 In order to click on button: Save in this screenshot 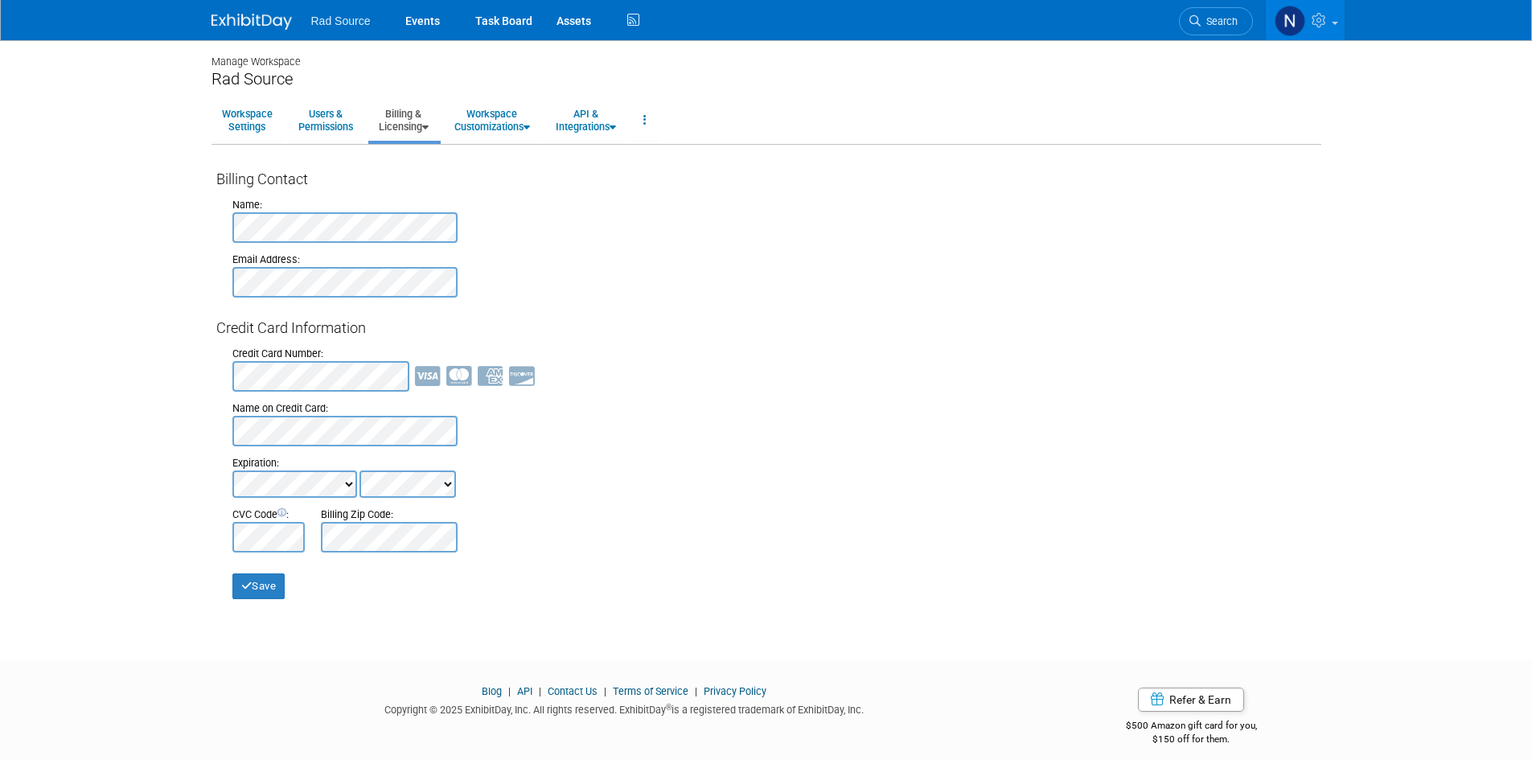, I will do `click(259, 586)`.